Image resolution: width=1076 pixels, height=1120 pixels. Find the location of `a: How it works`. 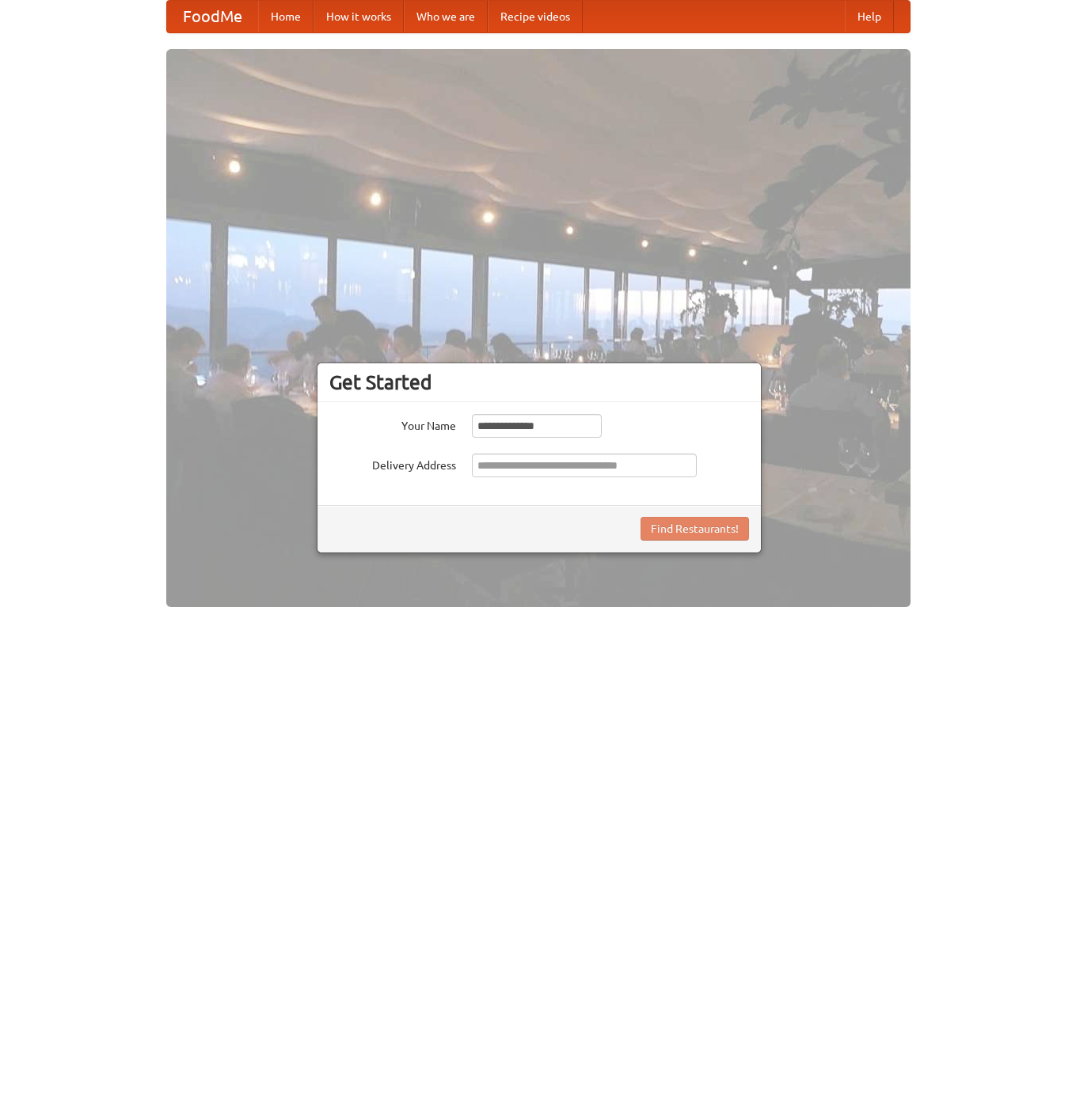

a: How it works is located at coordinates (359, 17).